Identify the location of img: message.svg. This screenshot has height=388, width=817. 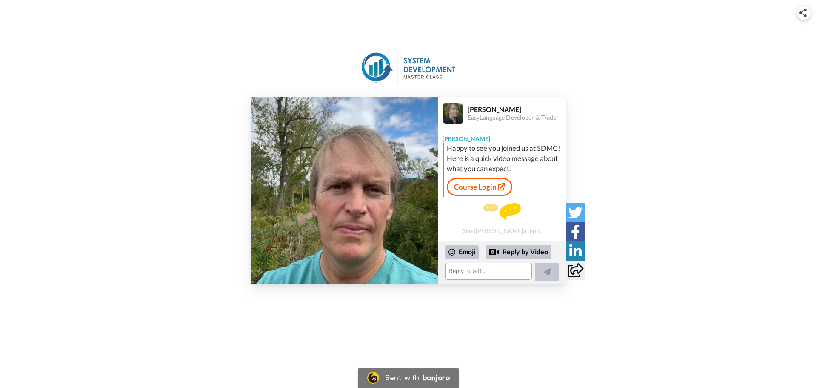
(502, 212).